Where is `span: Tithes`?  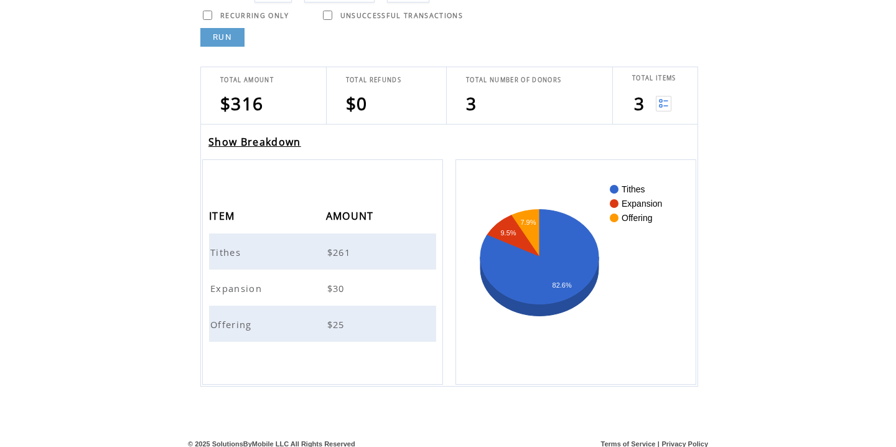
span: Tithes is located at coordinates (227, 252).